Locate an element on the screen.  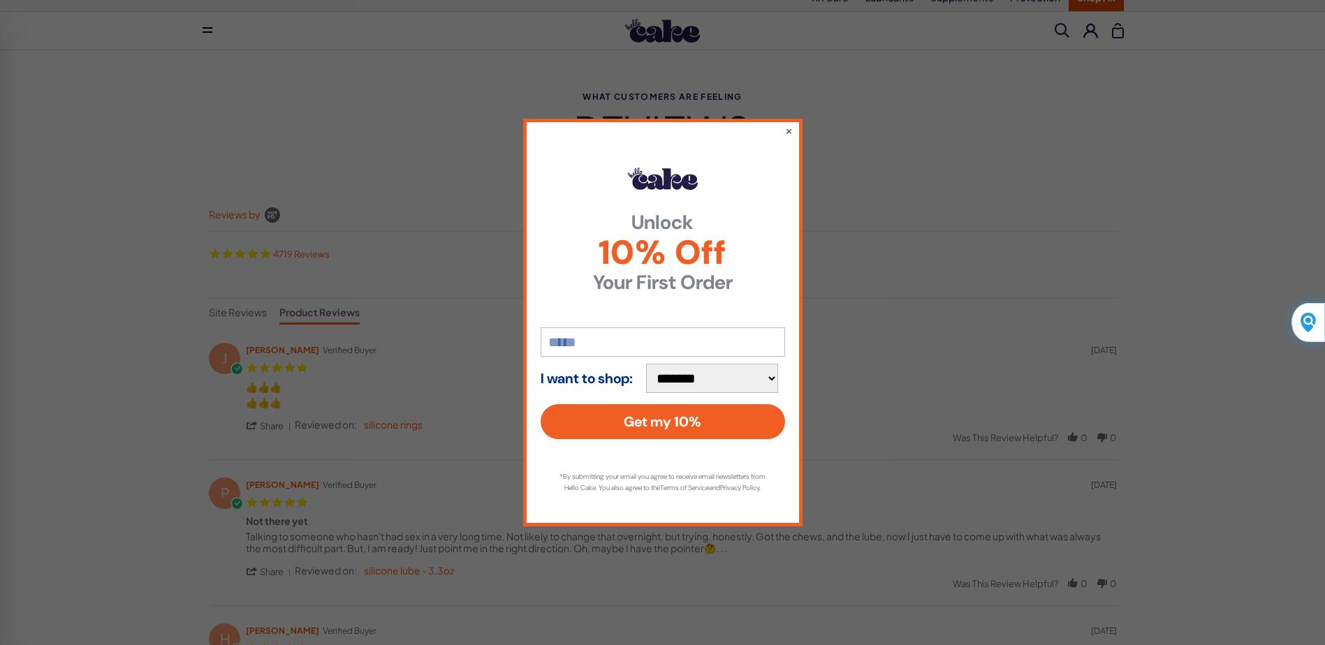
img: Hello Cake is located at coordinates (663, 179).